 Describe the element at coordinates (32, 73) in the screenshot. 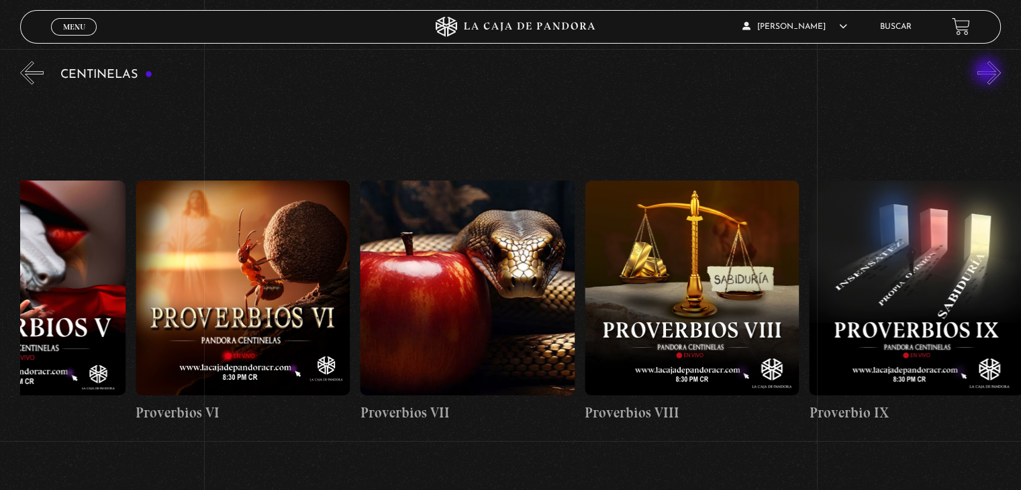

I see `button: Previous` at that location.